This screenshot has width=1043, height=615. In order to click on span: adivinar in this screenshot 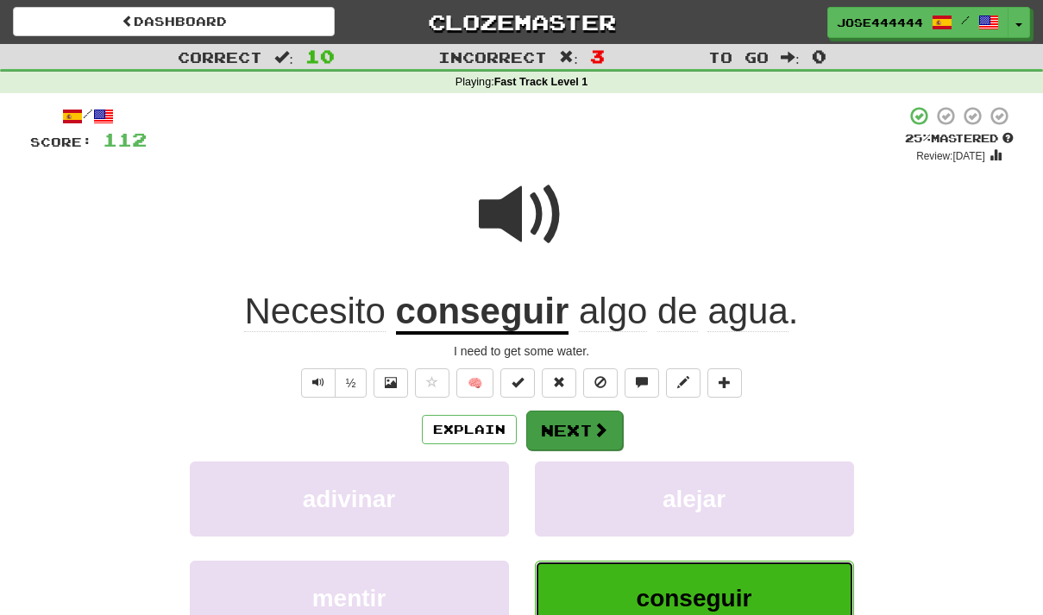, I will do `click(348, 498)`.